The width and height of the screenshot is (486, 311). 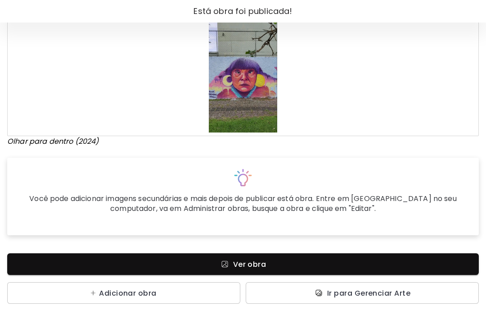 I want to click on p: Você pode adicionar imagens secundárias e mais depois de publicar está obra. Entre em [GEOGRAPHIC..., so click(x=243, y=204).